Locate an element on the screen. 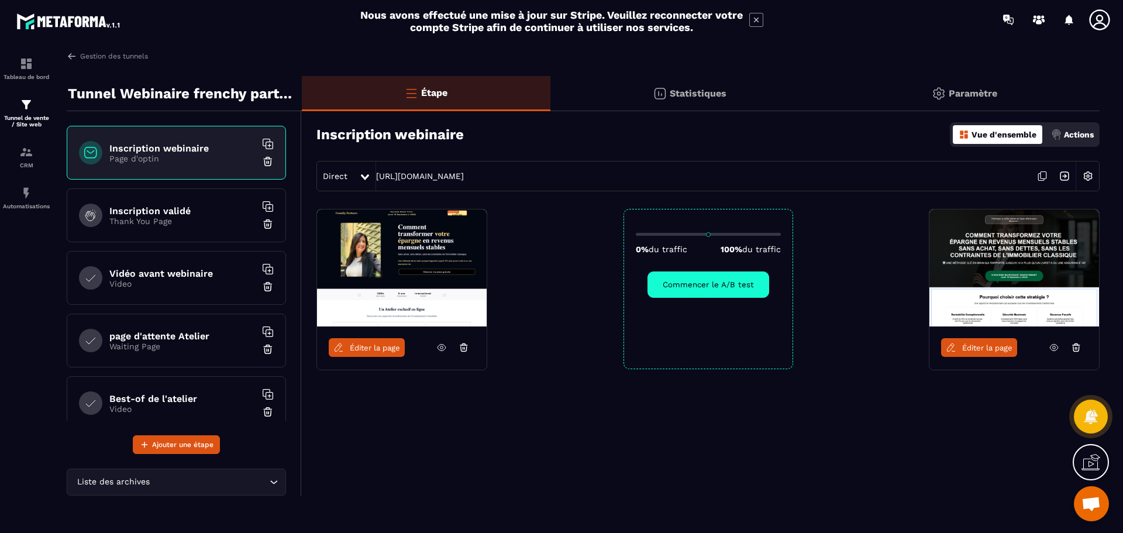 This screenshot has height=533, width=1123. span: Ajouter une étape is located at coordinates (182, 444).